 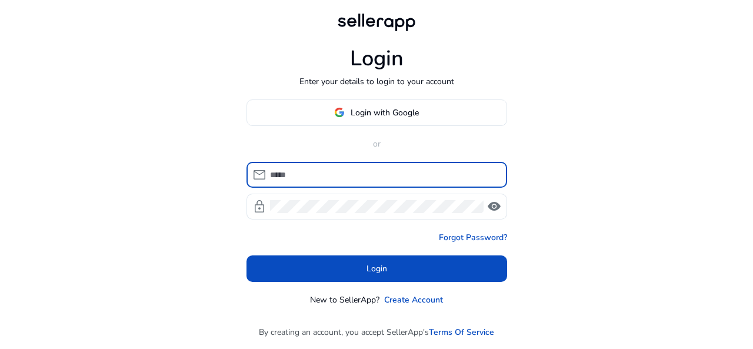 What do you see at coordinates (385, 112) in the screenshot?
I see `span: Login with Google` at bounding box center [385, 112].